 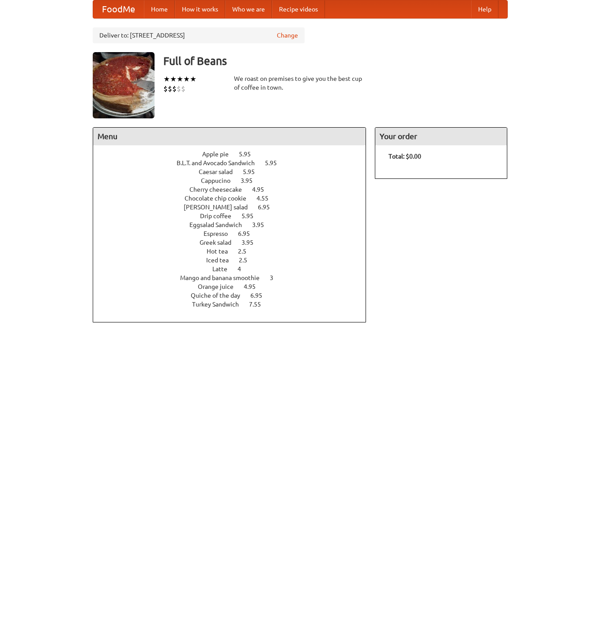 I want to click on a: Home, so click(x=159, y=9).